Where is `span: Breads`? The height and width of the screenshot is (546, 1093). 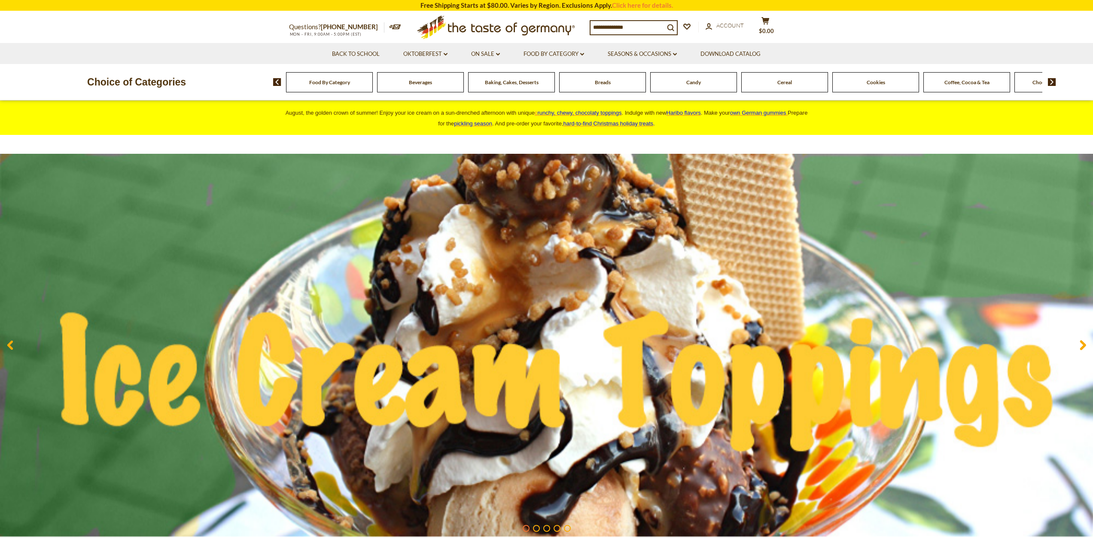 span: Breads is located at coordinates (603, 82).